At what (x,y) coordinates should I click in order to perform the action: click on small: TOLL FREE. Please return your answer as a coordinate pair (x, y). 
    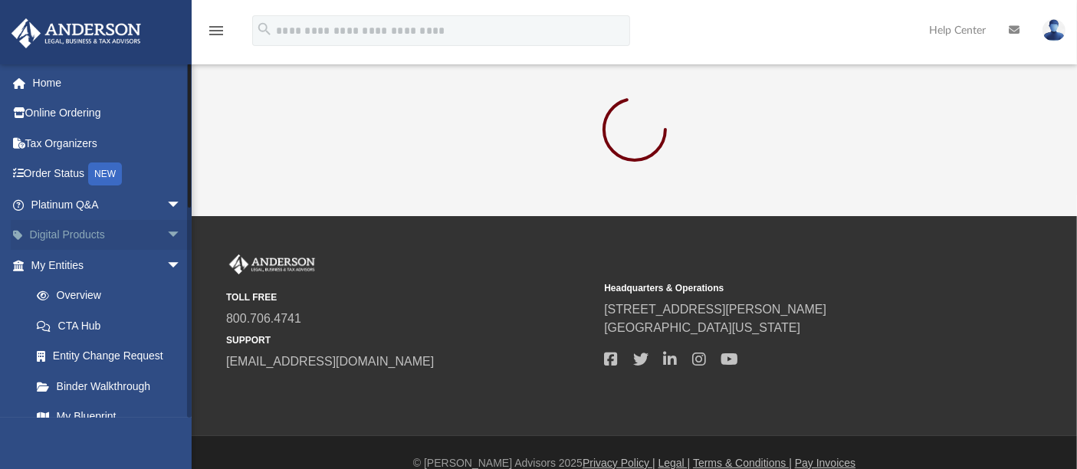
    Looking at the image, I should click on (409, 298).